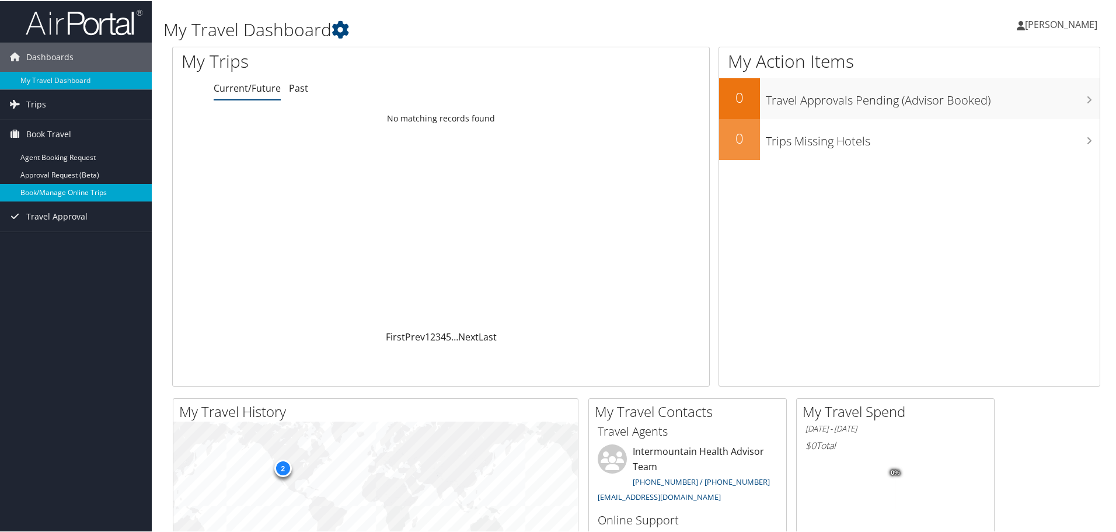  Describe the element at coordinates (298, 87) in the screenshot. I see `a: Past` at that location.